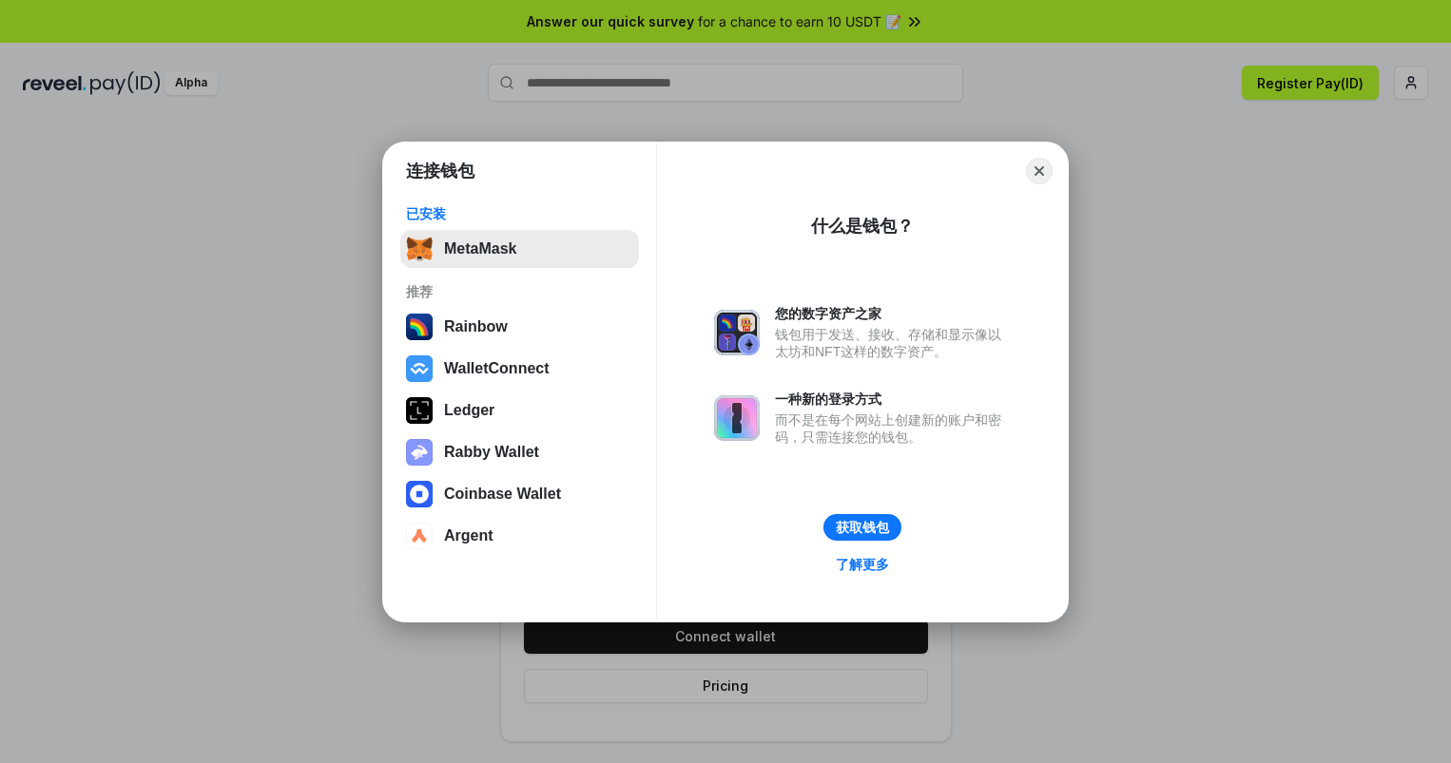  Describe the element at coordinates (1039, 171) in the screenshot. I see `button: Close` at that location.